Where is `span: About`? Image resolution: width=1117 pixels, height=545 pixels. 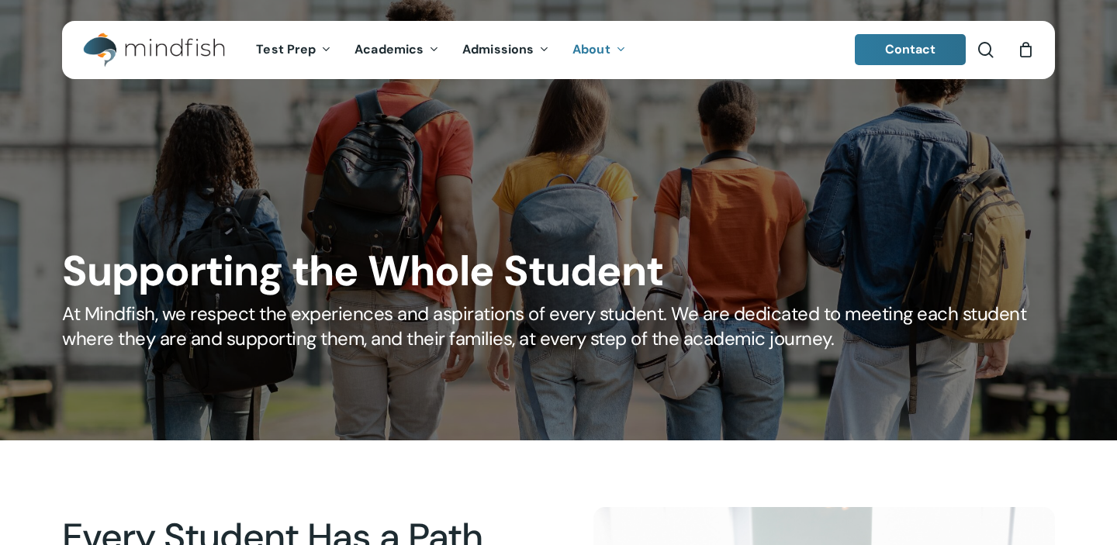
span: About is located at coordinates (591, 49).